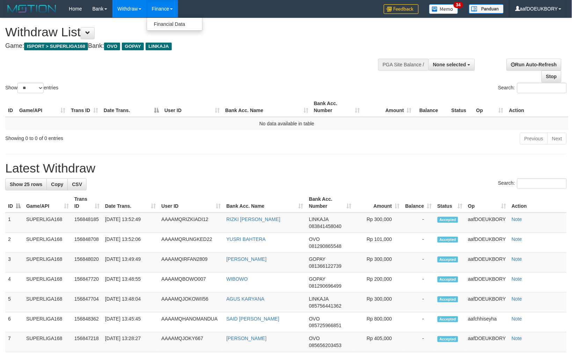 Image resolution: width=572 pixels, height=353 pixels. What do you see at coordinates (57, 184) in the screenshot?
I see `a: Copy` at bounding box center [57, 184].